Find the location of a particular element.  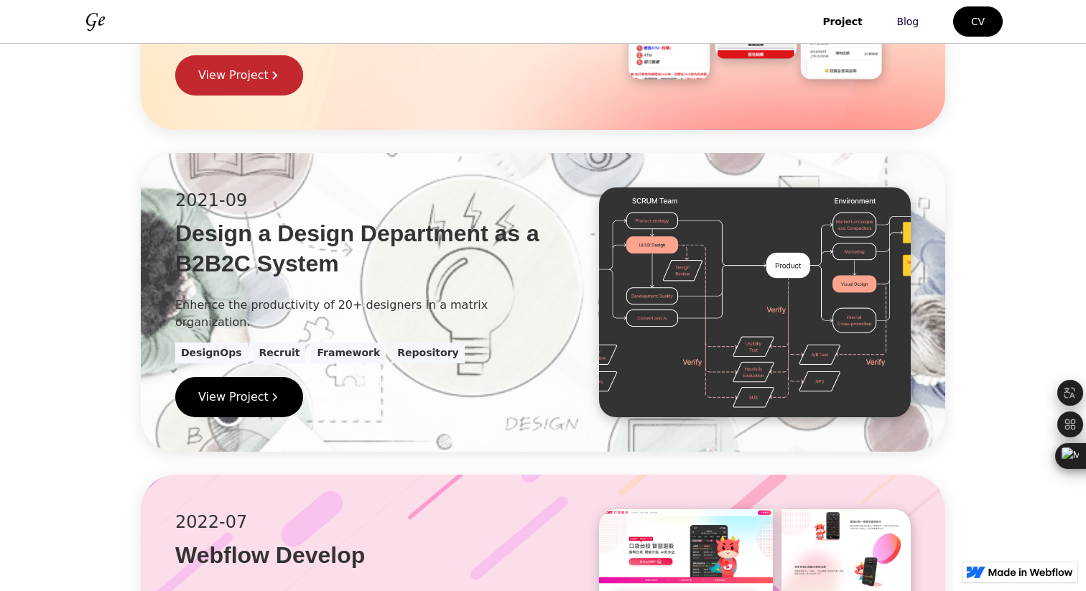

a: Blog is located at coordinates (908, 22).